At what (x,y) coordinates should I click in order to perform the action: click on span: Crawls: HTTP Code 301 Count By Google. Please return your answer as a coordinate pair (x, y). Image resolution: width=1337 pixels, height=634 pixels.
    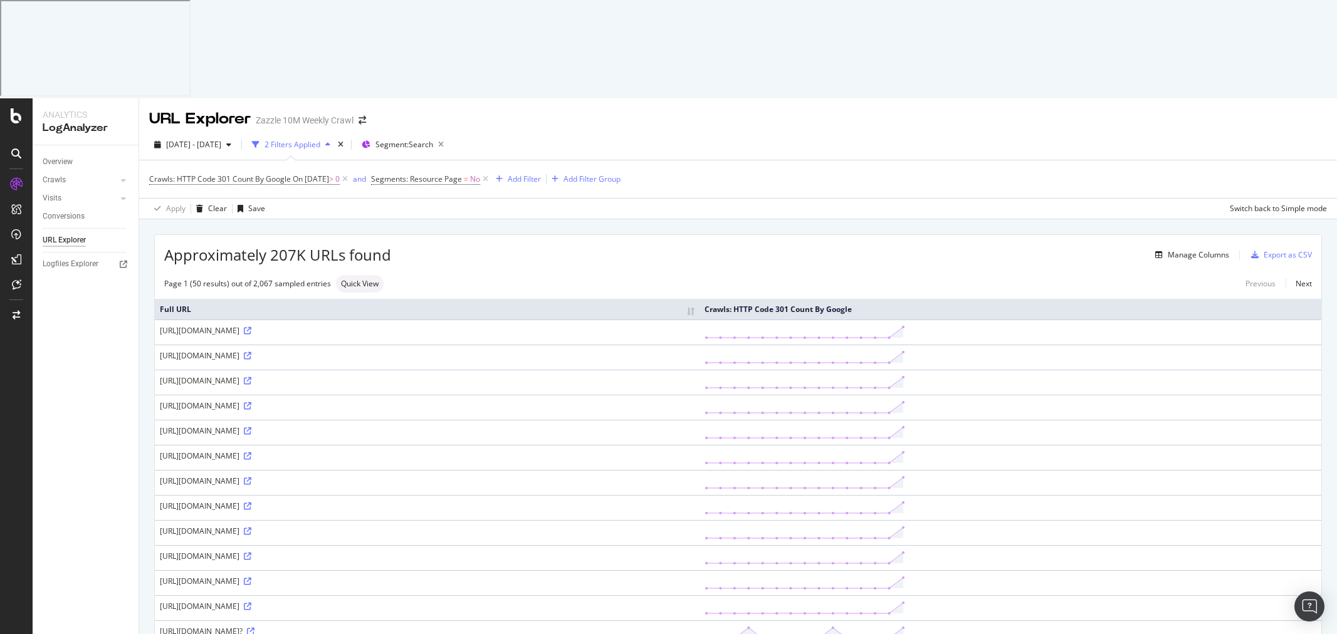
    Looking at the image, I should click on (220, 179).